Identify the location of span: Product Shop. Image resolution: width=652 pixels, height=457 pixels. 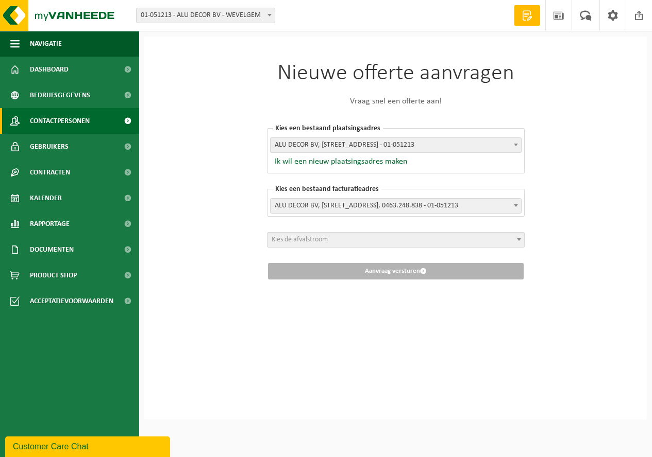
(53, 276).